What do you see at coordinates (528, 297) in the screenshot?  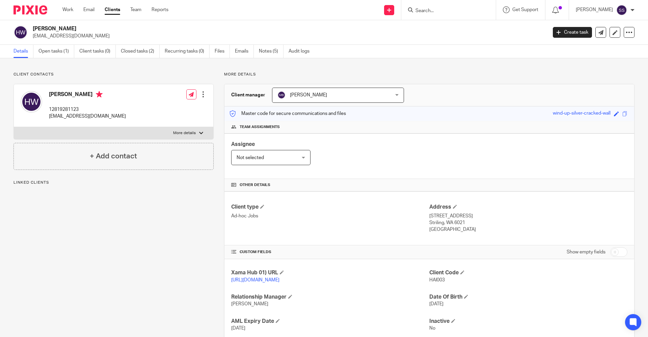 I see `h4: Date Of Birth` at bounding box center [528, 297].